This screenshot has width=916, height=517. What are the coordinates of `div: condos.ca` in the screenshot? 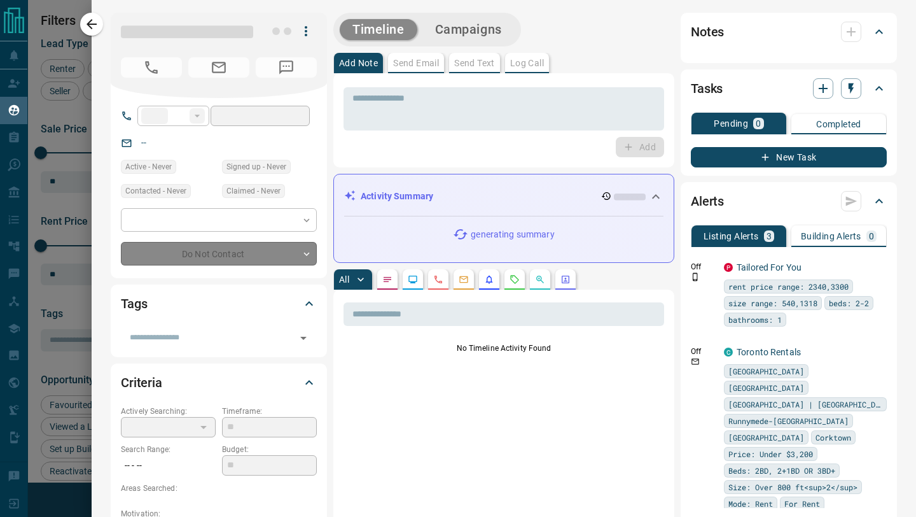 It's located at (728, 352).